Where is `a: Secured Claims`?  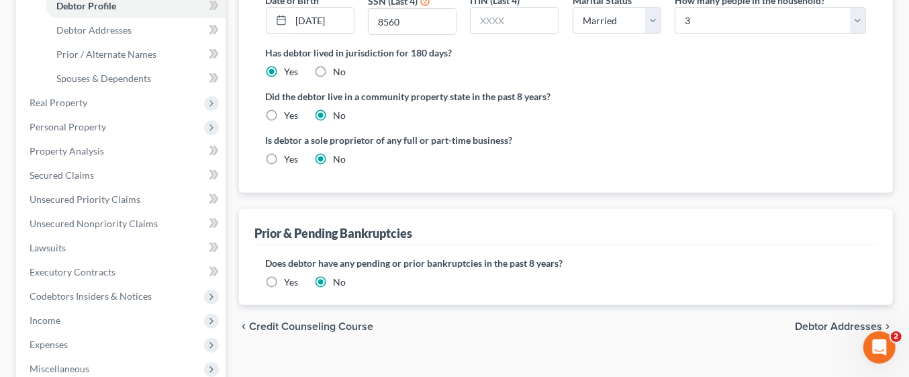 a: Secured Claims is located at coordinates (122, 175).